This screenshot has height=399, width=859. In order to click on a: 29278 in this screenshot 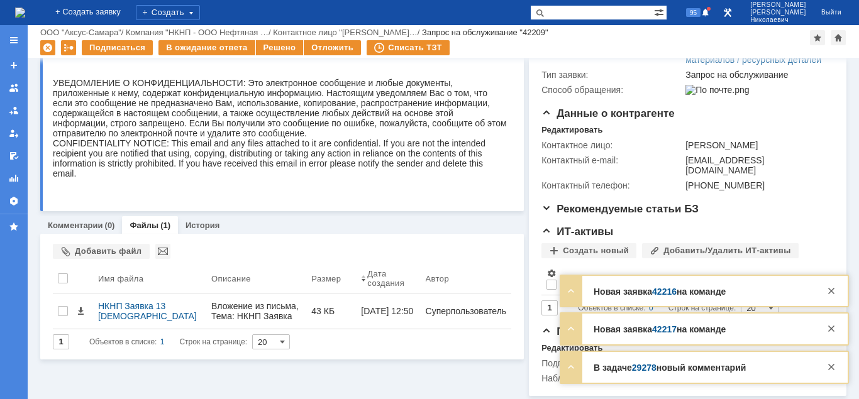, I will do `click(644, 368)`.